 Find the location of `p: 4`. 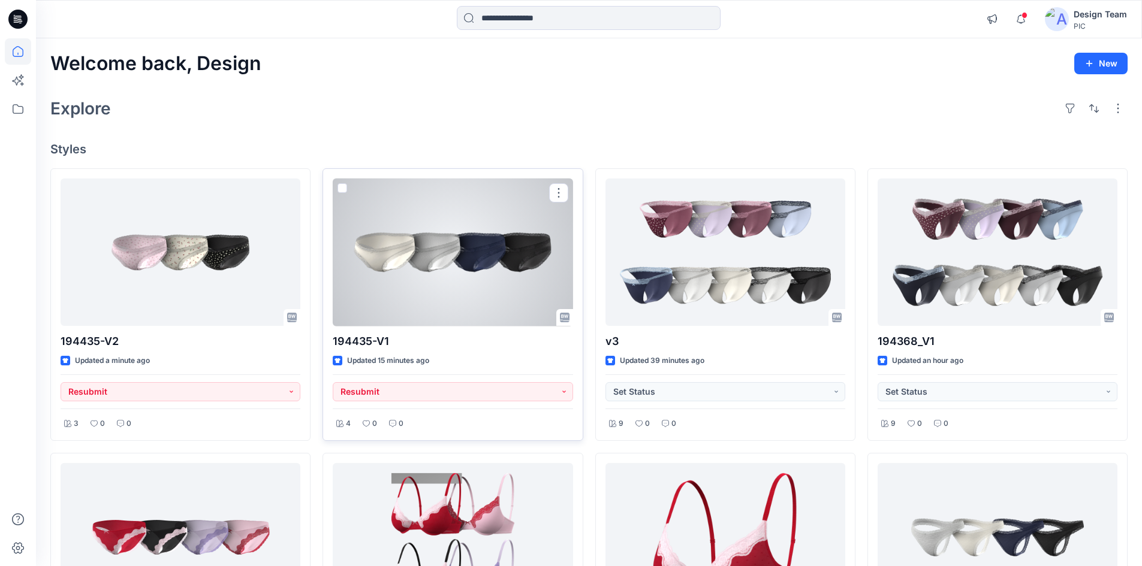

p: 4 is located at coordinates (348, 424).